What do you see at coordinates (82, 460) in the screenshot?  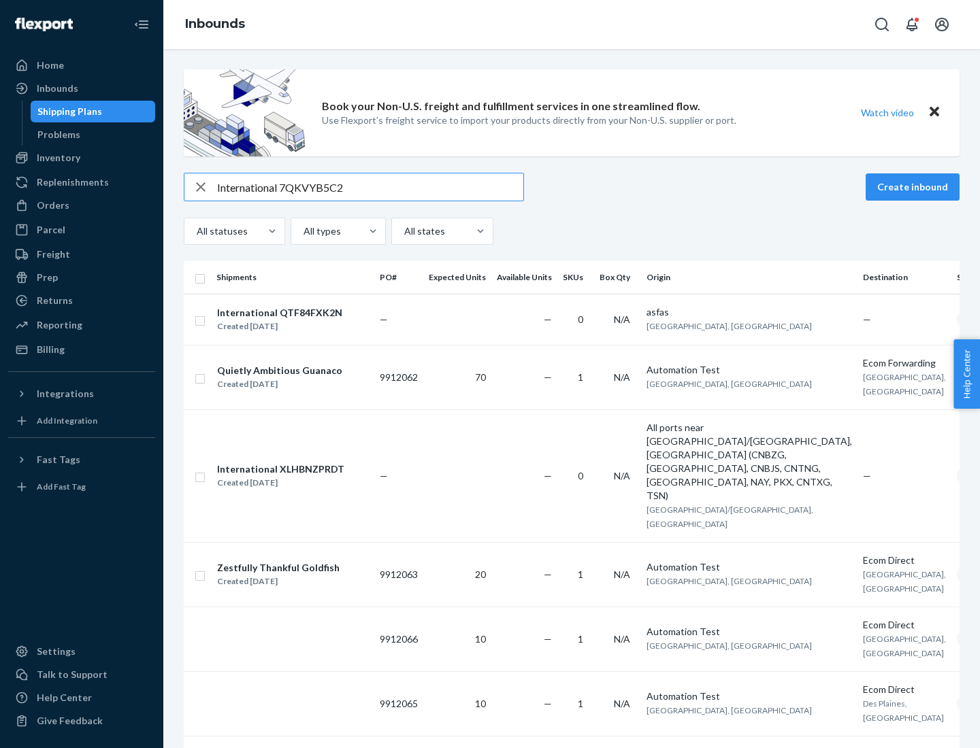 I see `button: Fast Tags` at bounding box center [82, 460].